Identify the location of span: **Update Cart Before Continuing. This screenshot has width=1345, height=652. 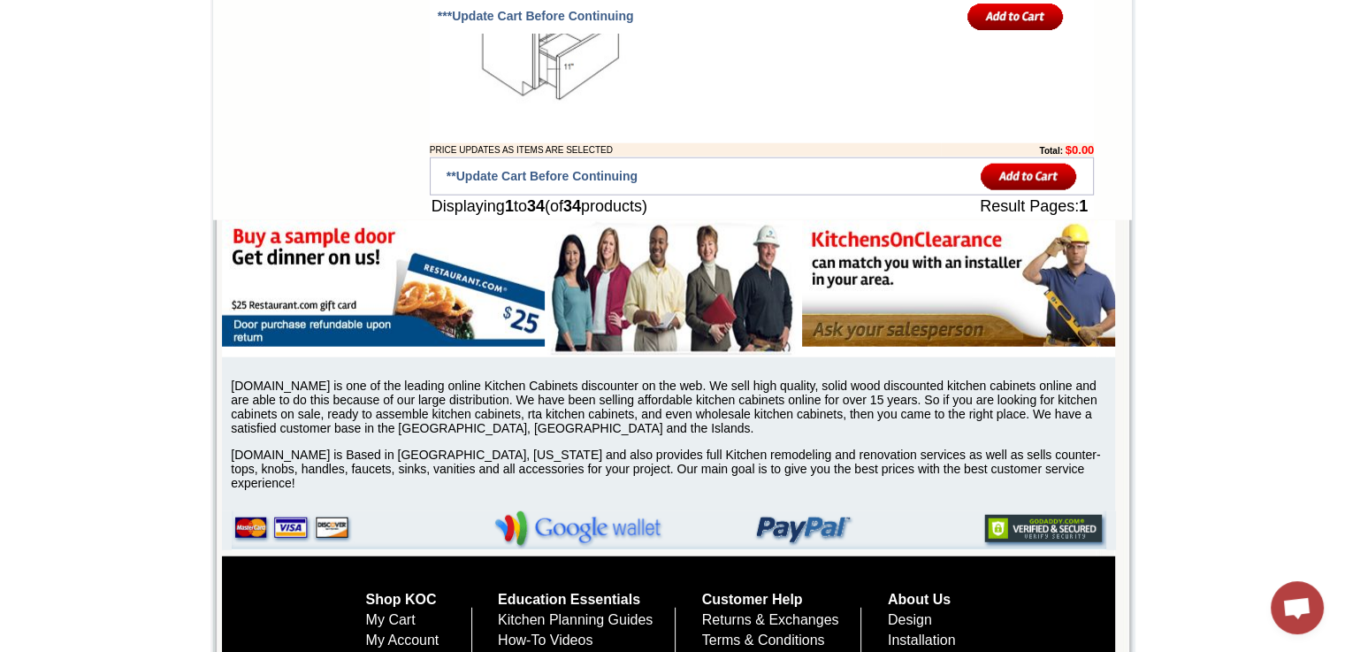
(542, 176).